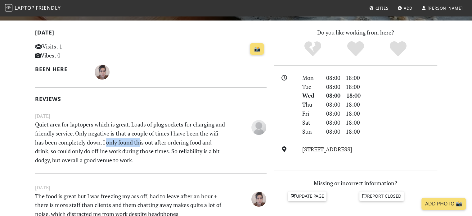  I want to click on a: Update page, so click(307, 196).